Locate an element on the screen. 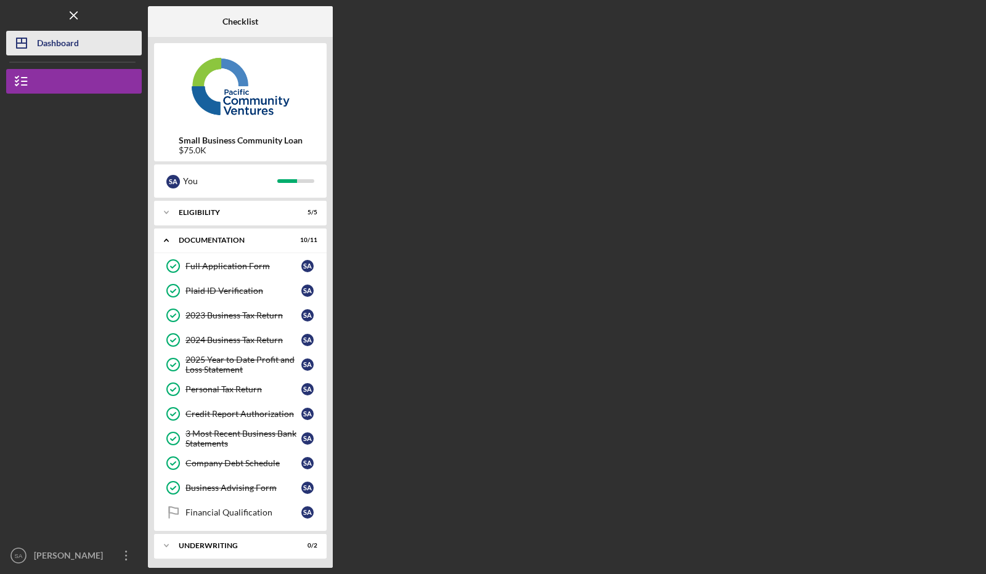  div: 10 / 11 is located at coordinates (306, 240).